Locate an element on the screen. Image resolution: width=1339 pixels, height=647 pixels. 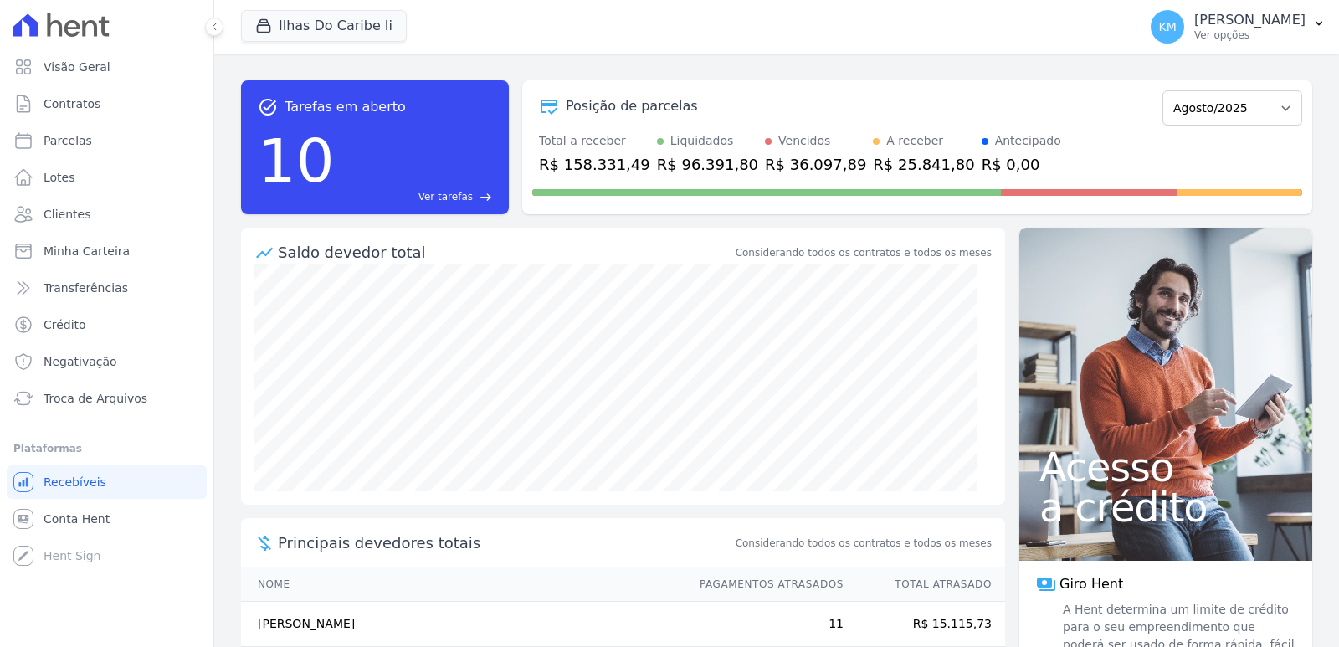
a: Troca de Arquivos is located at coordinates (106, 398).